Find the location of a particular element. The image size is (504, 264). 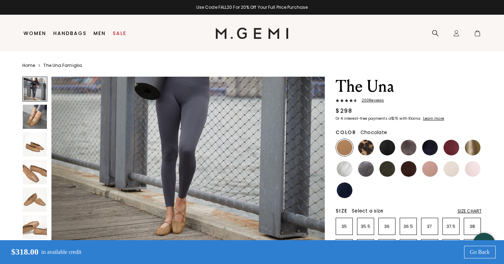

p: 38 is located at coordinates (472, 226).